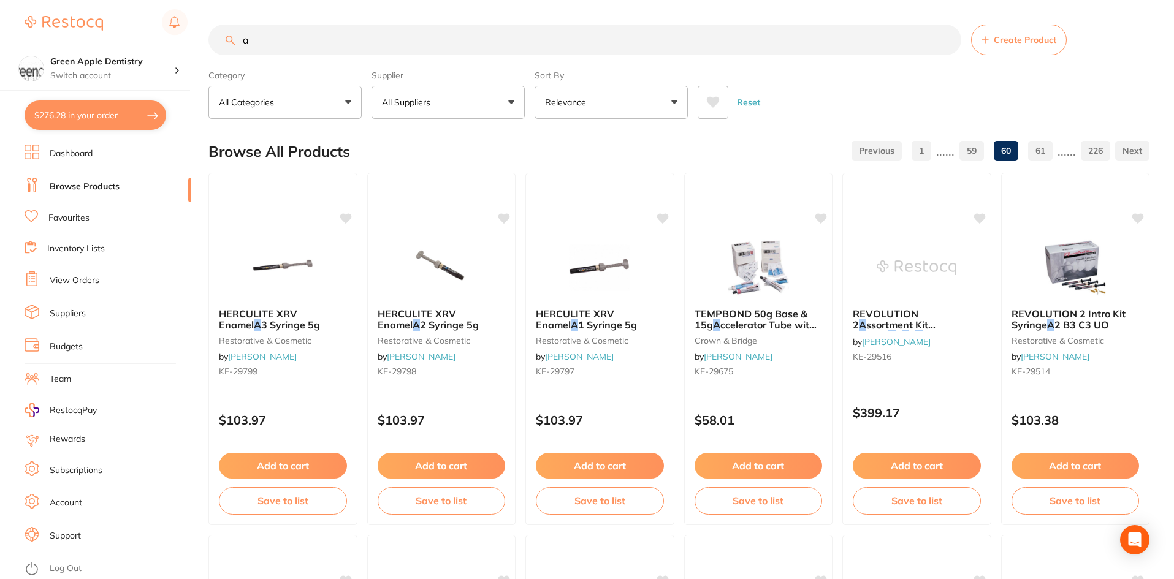 This screenshot has width=1174, height=579. Describe the element at coordinates (31, 69) in the screenshot. I see `img: Green Apple Dentistry` at that location.